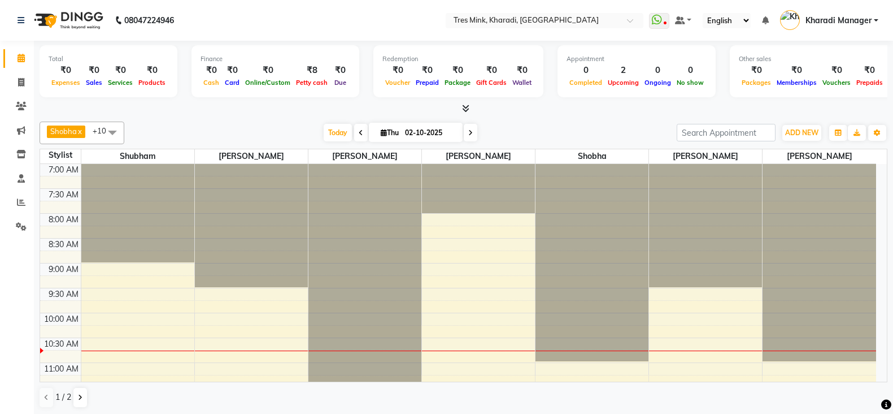 The width and height of the screenshot is (893, 414). I want to click on div: 11:00 AM, so click(61, 368).